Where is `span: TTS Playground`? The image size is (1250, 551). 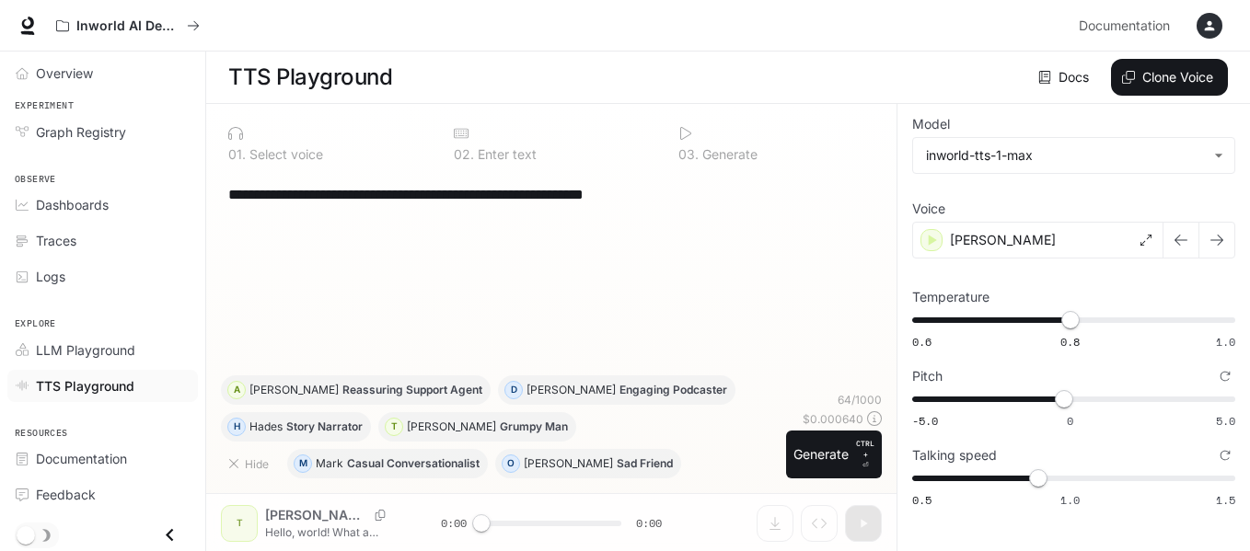 span: TTS Playground is located at coordinates (85, 386).